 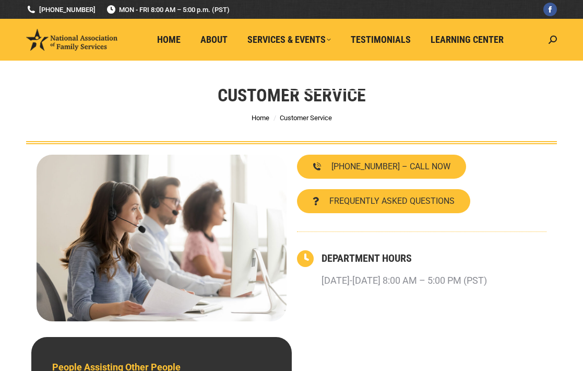 What do you see at coordinates (161, 238) in the screenshot?
I see `img: Contact National Association of Family Services` at bounding box center [161, 238].